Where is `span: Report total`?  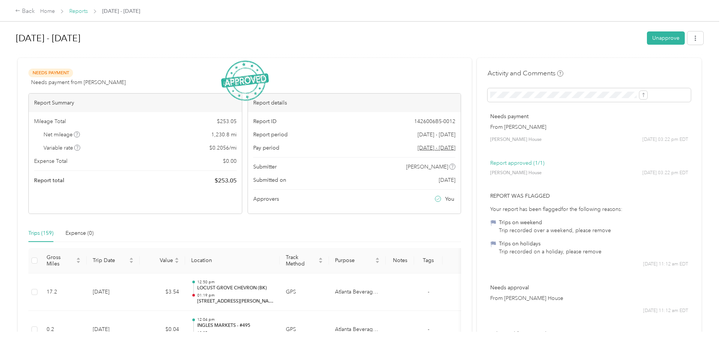
span: Report total is located at coordinates (49, 180).